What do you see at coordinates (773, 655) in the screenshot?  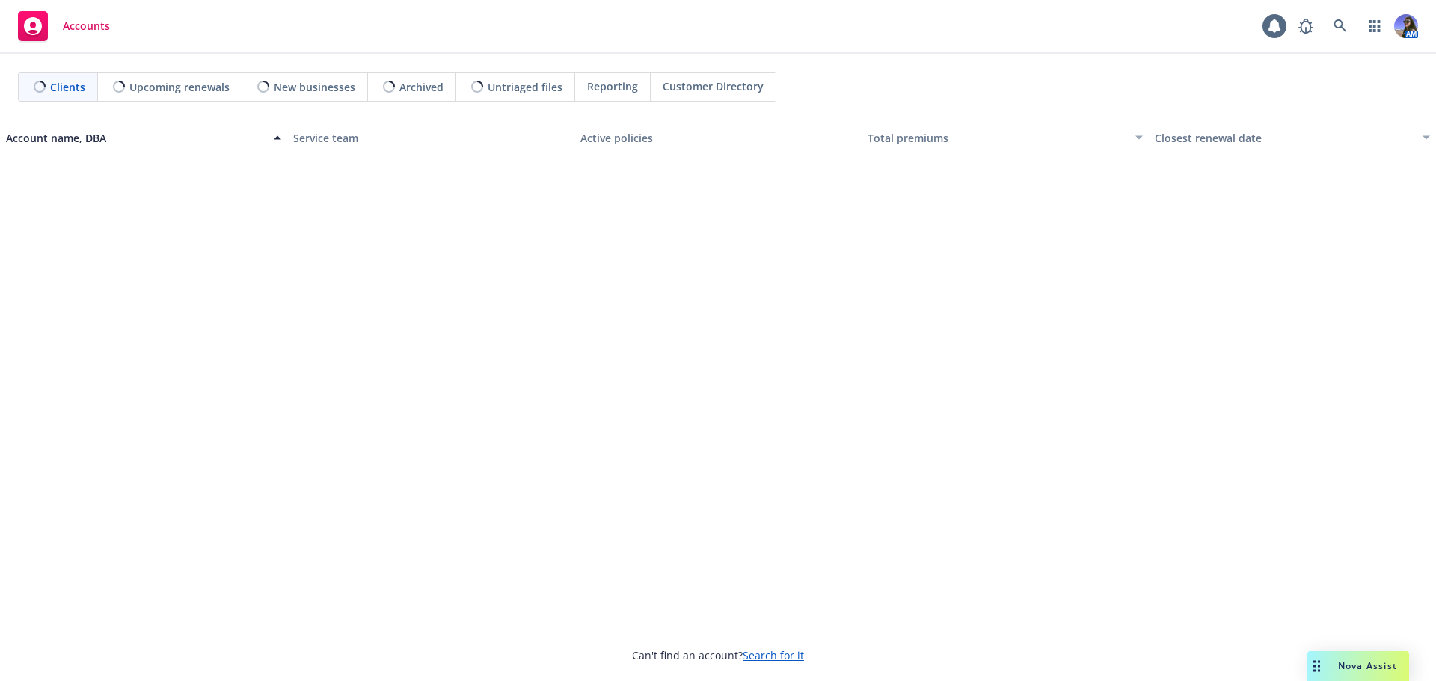 I see `a: Search for it` at bounding box center [773, 655].